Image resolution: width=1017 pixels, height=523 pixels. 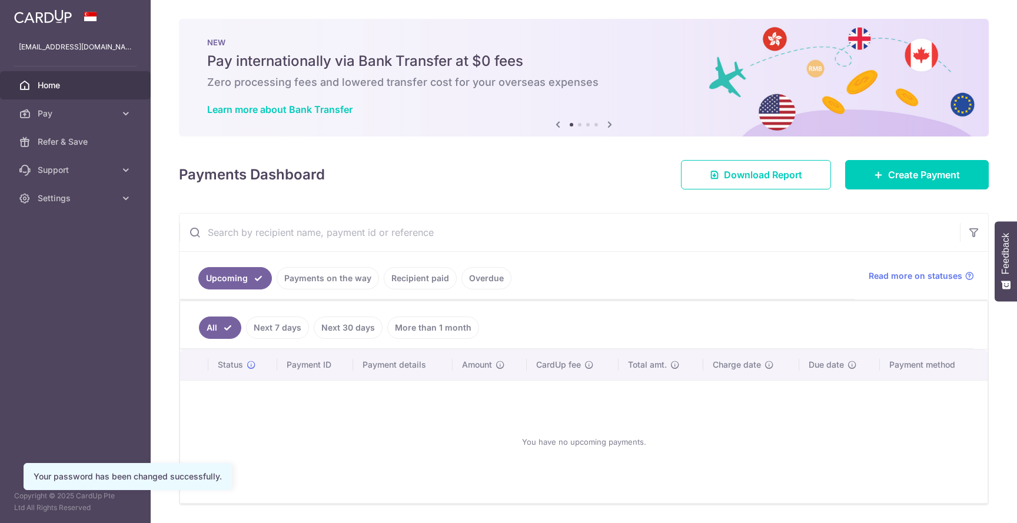 I want to click on a: Create Payment, so click(x=917, y=175).